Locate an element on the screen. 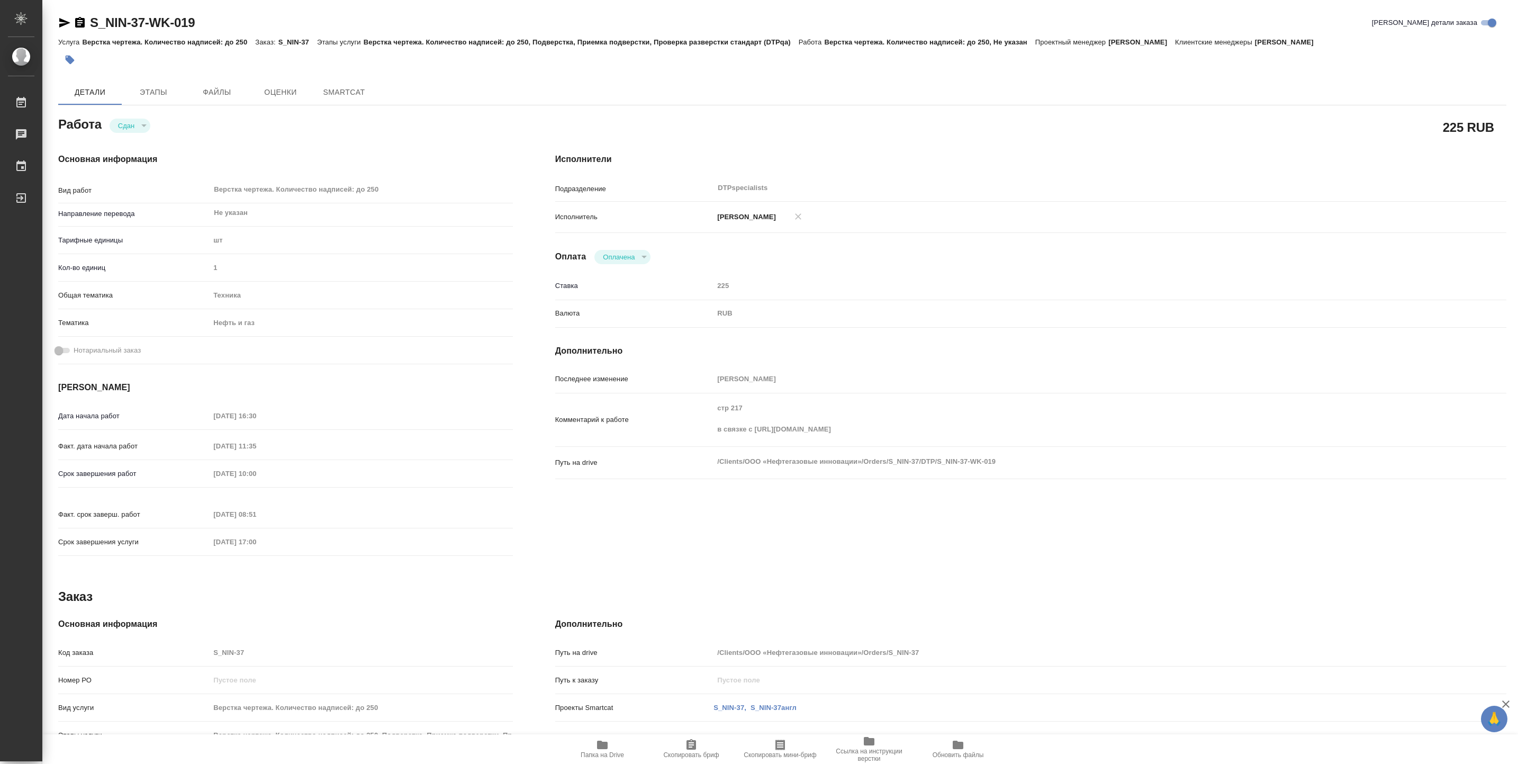  p: Вид работ is located at coordinates (134, 191).